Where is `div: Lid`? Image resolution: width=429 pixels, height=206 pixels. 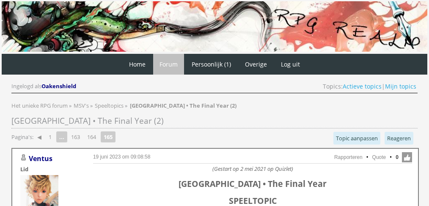
div: Lid is located at coordinates (50, 169).